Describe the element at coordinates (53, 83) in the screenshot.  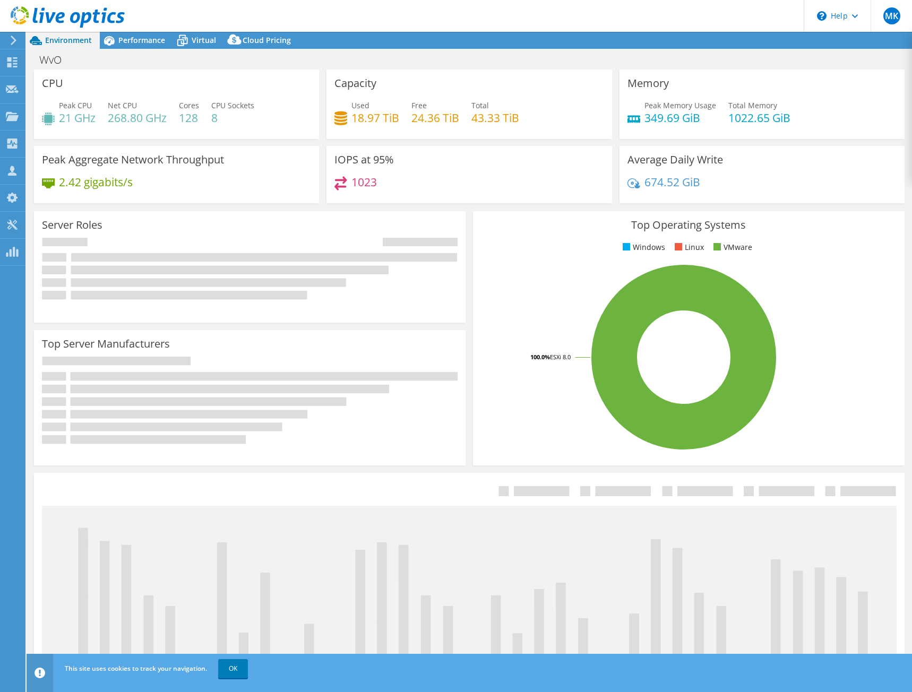
I see `h3: CPU` at that location.